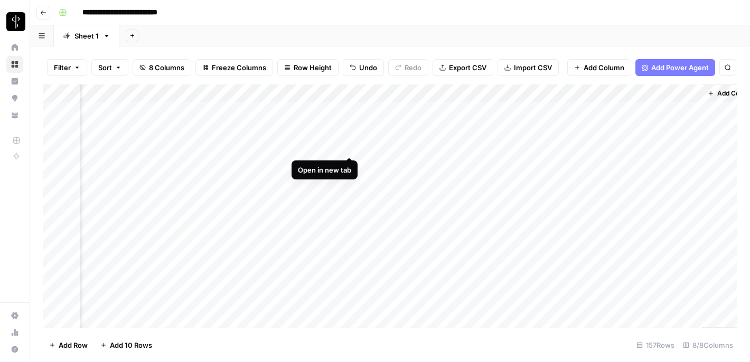 Image resolution: width=750 pixels, height=362 pixels. Describe the element at coordinates (15, 48) in the screenshot. I see `a: Home` at that location.